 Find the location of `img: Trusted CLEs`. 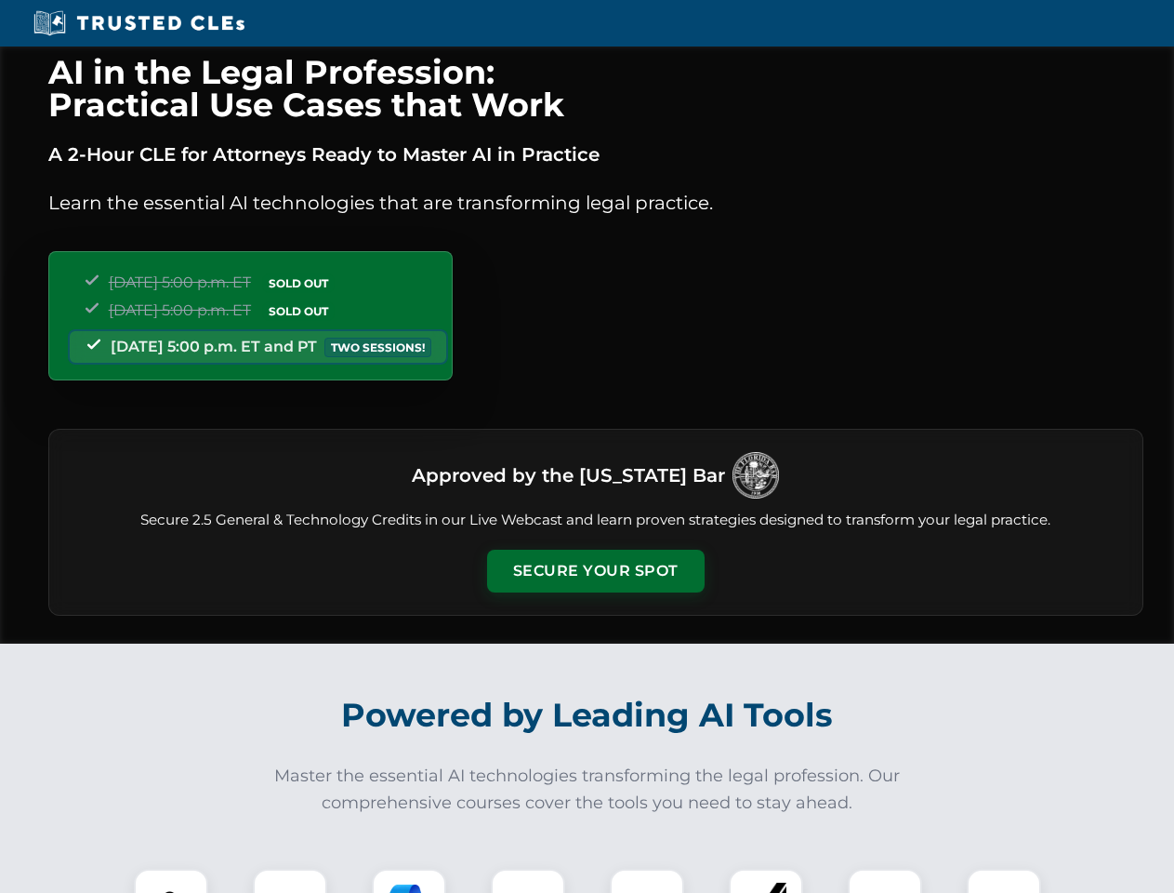

img: Trusted CLEs is located at coordinates (139, 23).